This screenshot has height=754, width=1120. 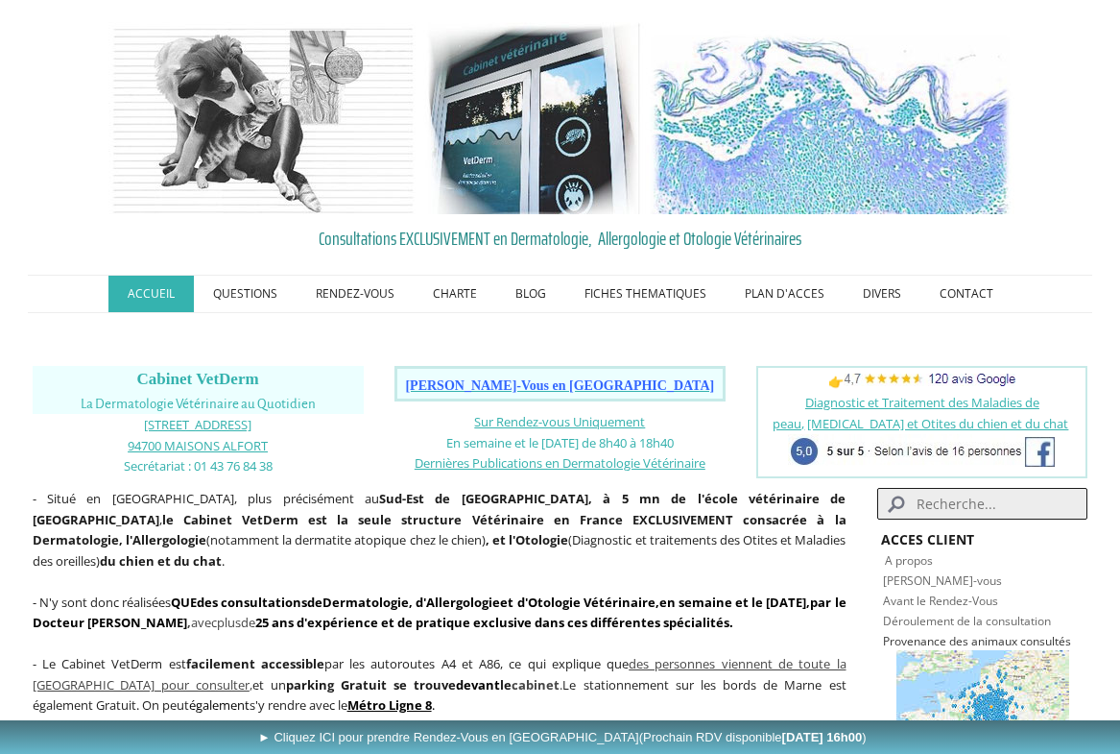 What do you see at coordinates (198, 444) in the screenshot?
I see `a: 94700 MAISONS ALFORT` at bounding box center [198, 444].